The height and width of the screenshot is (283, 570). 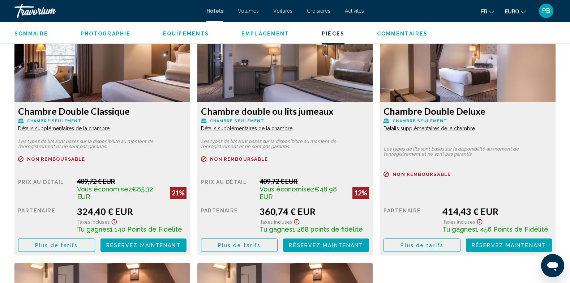 What do you see at coordinates (298, 193) in the screenshot?
I see `span: €48.98 EUR` at bounding box center [298, 193].